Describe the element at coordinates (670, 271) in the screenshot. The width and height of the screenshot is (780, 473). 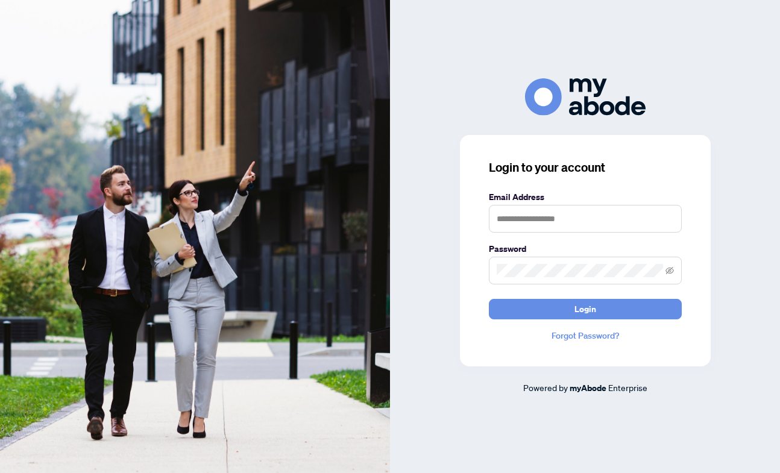
I see `span: eye-invisible` at that location.